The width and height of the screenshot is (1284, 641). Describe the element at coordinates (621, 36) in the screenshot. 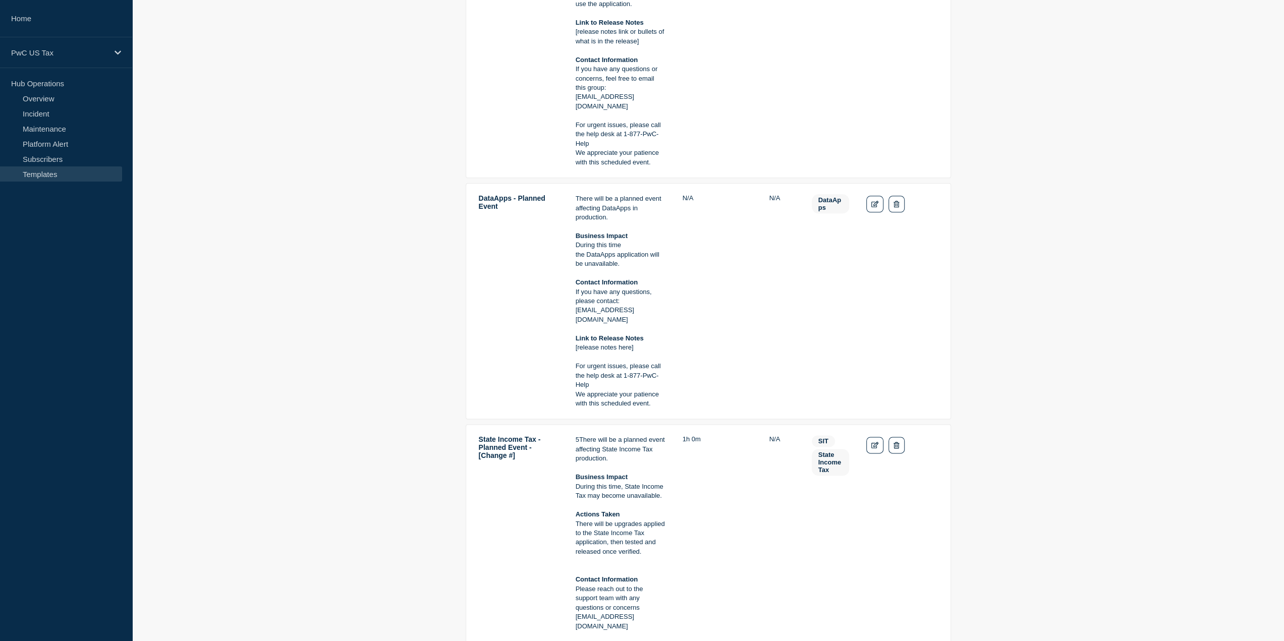

I see `p: [release notes link or bullets of what is in the release]` at that location.